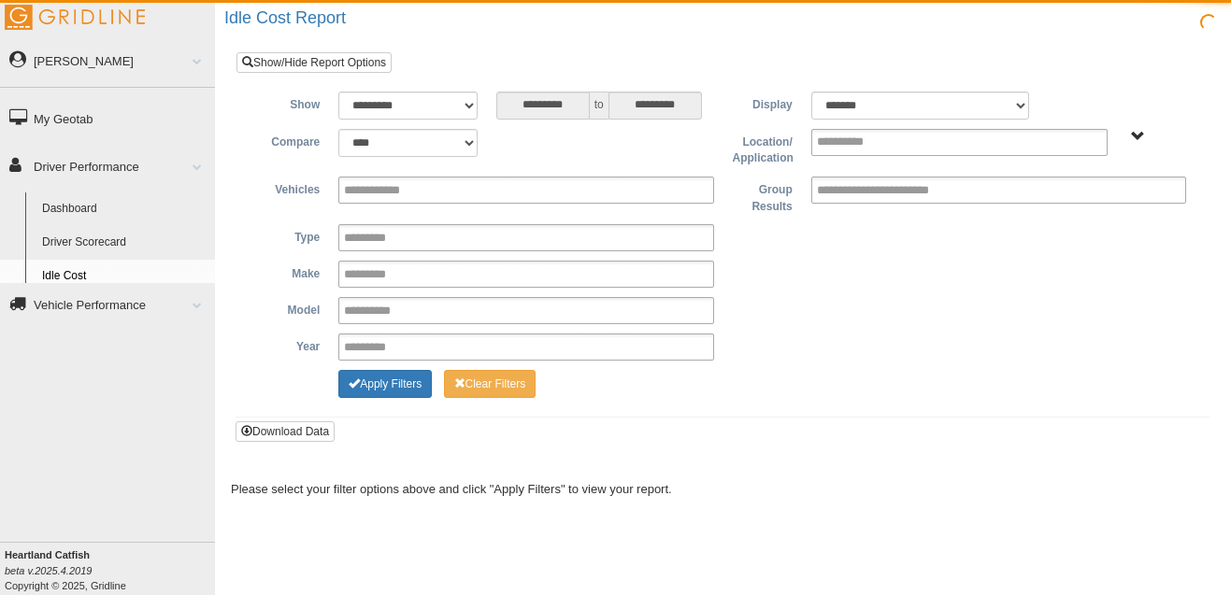  I want to click on div: Copyright © 2025, Gridline, so click(109, 570).